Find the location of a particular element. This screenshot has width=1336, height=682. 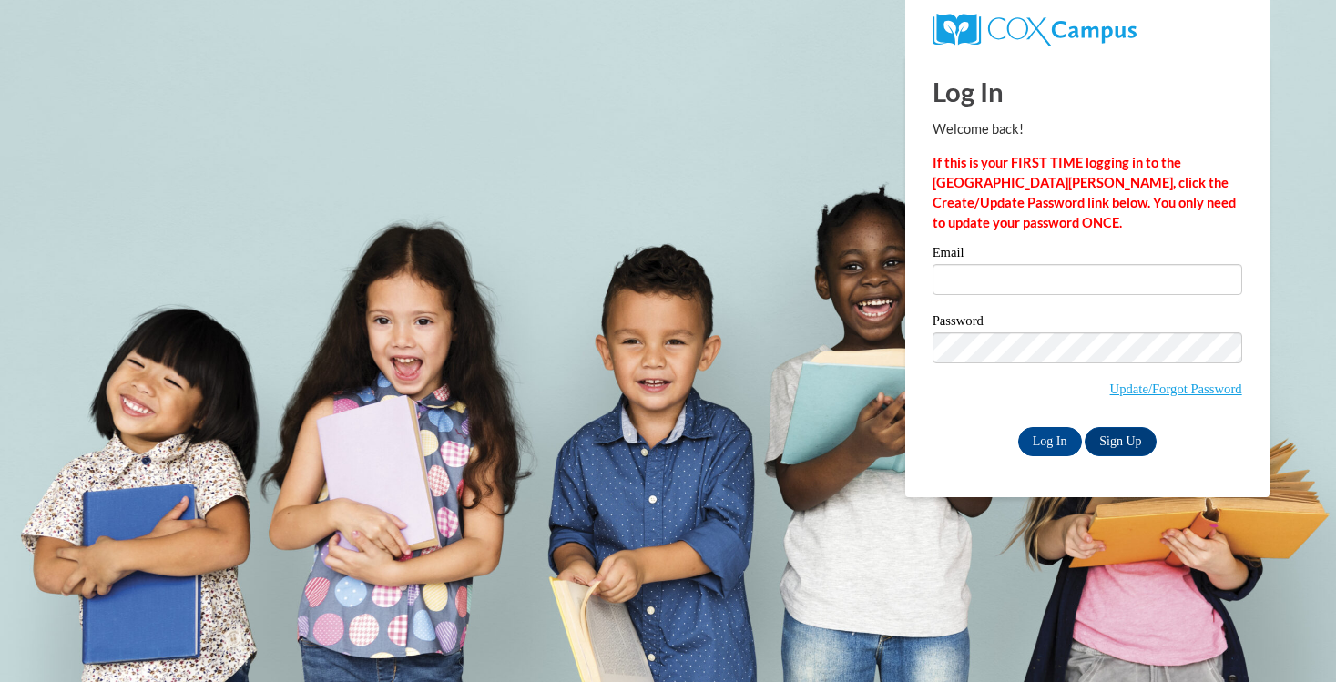

h1: Log In is located at coordinates (1087, 91).